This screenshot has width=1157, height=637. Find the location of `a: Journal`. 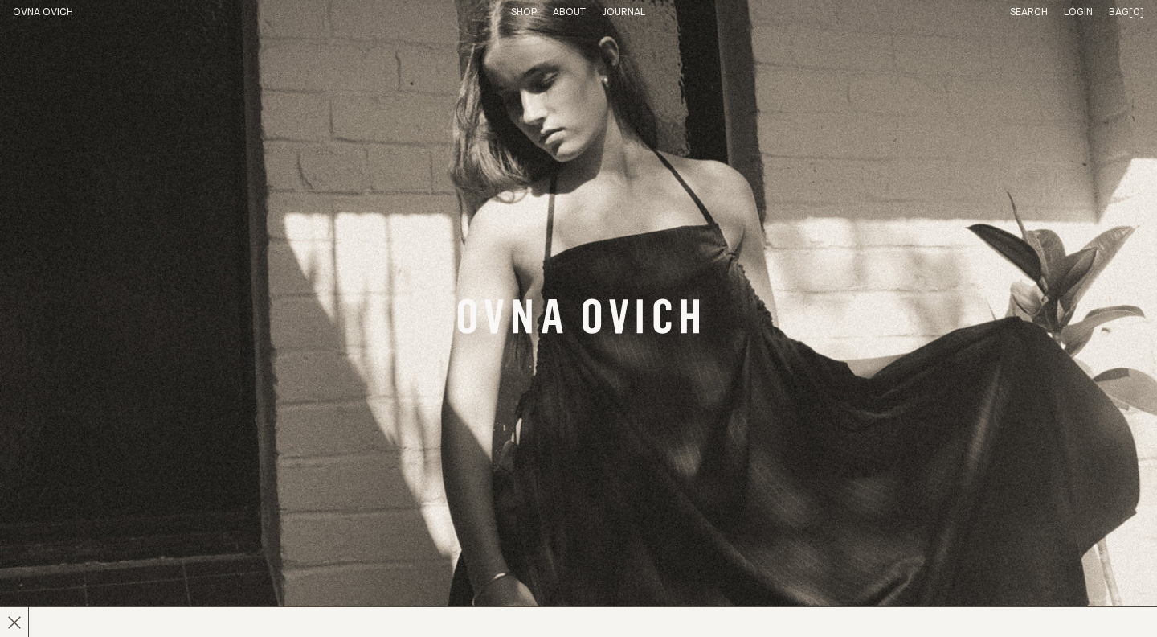

a: Journal is located at coordinates (624, 12).